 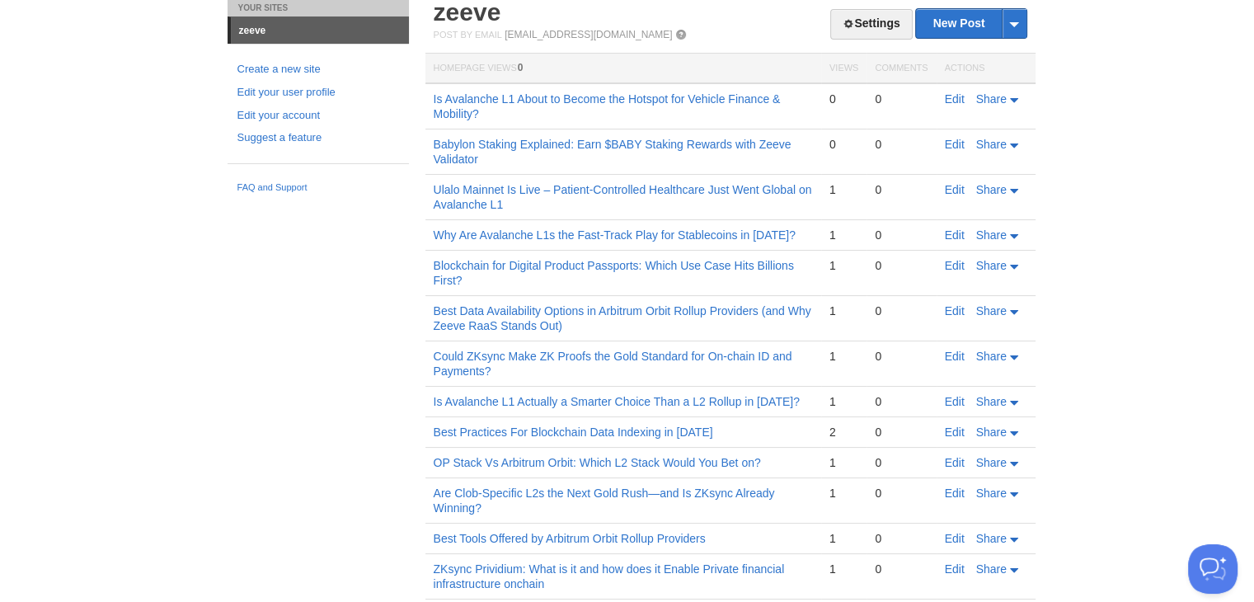 What do you see at coordinates (318, 92) in the screenshot?
I see `a: Edit your user profile` at bounding box center [318, 92].